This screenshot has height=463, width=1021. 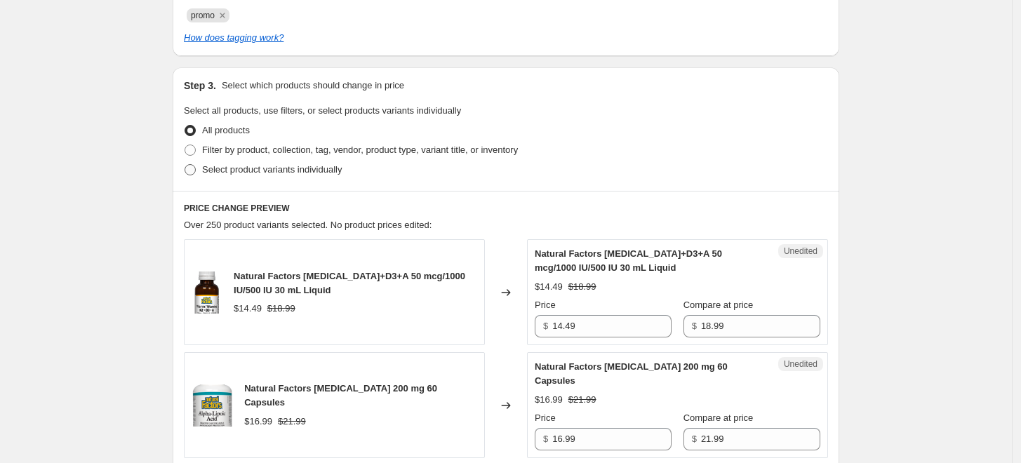 What do you see at coordinates (234, 37) in the screenshot?
I see `a: How does tagging work?` at bounding box center [234, 37].